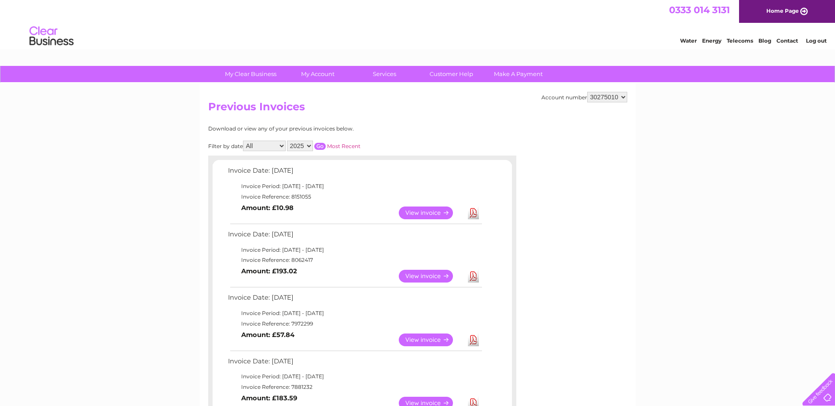  I want to click on div: Download or view any of your previous invoices below., so click(323, 129).